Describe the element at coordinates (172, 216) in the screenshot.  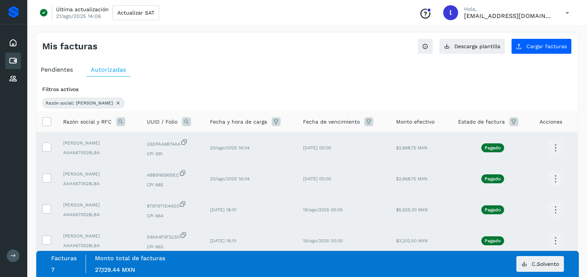
I see `span: CPI 664` at that location.